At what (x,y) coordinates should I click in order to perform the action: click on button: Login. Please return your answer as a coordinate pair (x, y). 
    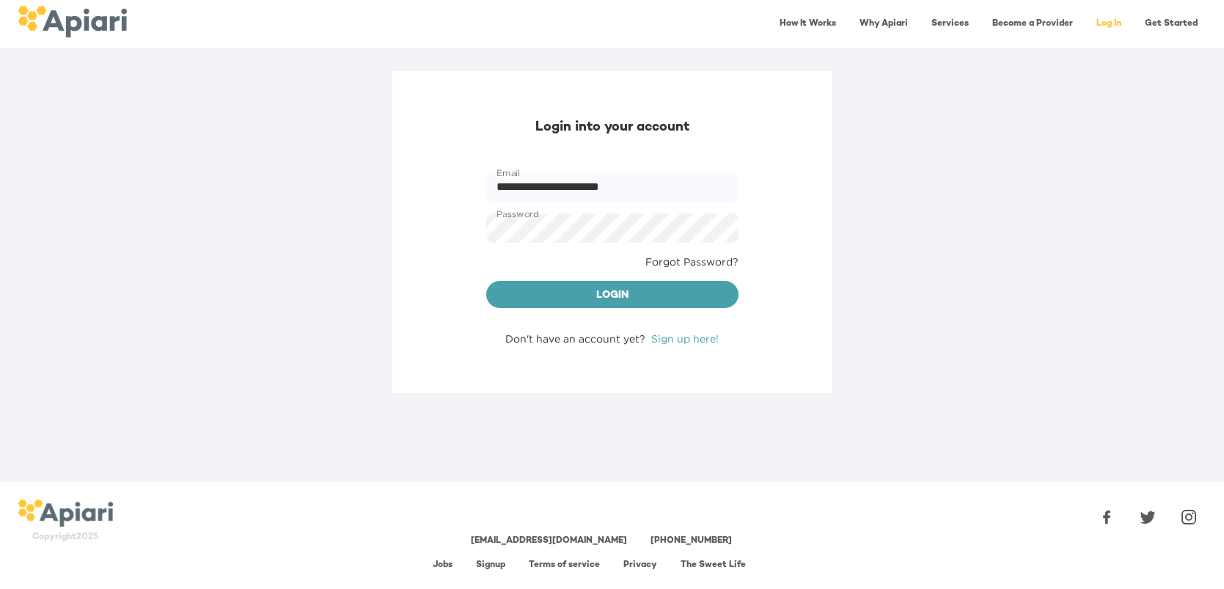
    Looking at the image, I should click on (612, 295).